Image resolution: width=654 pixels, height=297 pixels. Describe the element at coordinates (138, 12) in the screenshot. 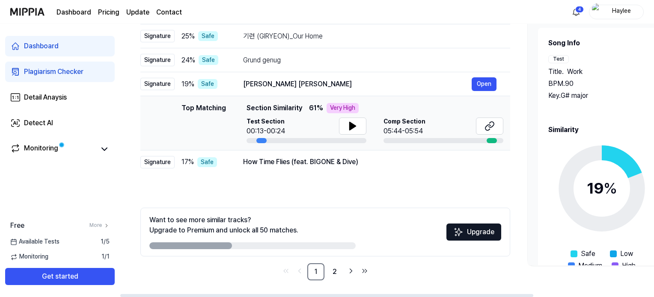

I see `a: Update` at that location.